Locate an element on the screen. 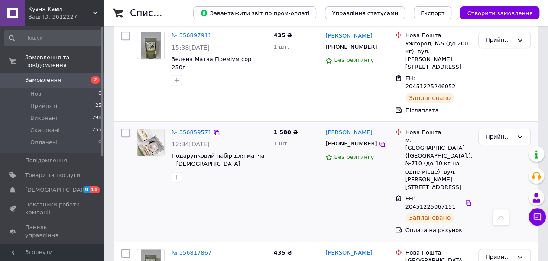 This screenshot has height=261, width=548. button: Створити замовлення is located at coordinates (500, 13).